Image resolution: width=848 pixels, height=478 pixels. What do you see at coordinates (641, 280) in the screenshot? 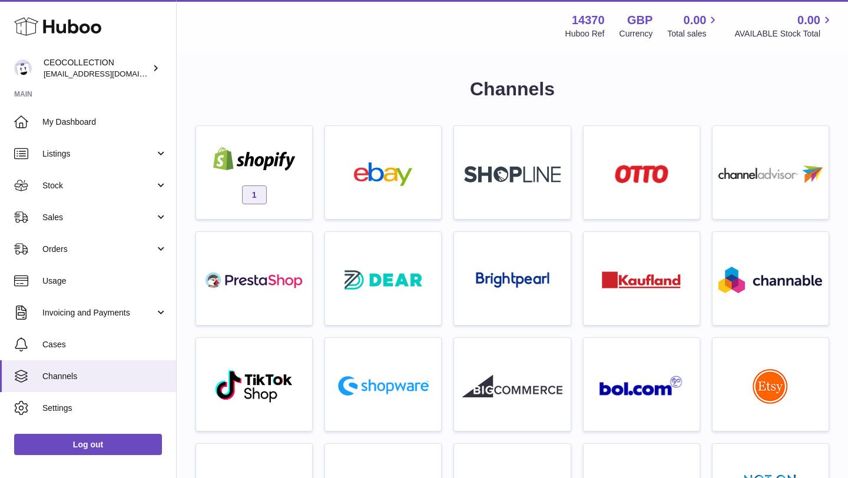
I see `img: roseta-kaufland` at bounding box center [641, 280].